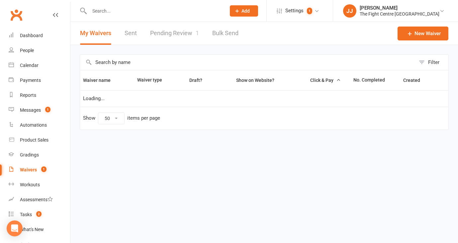 Image resolution: width=458 pixels, height=243 pixels. What do you see at coordinates (31, 35) in the screenshot?
I see `div: Dashboard` at bounding box center [31, 35].